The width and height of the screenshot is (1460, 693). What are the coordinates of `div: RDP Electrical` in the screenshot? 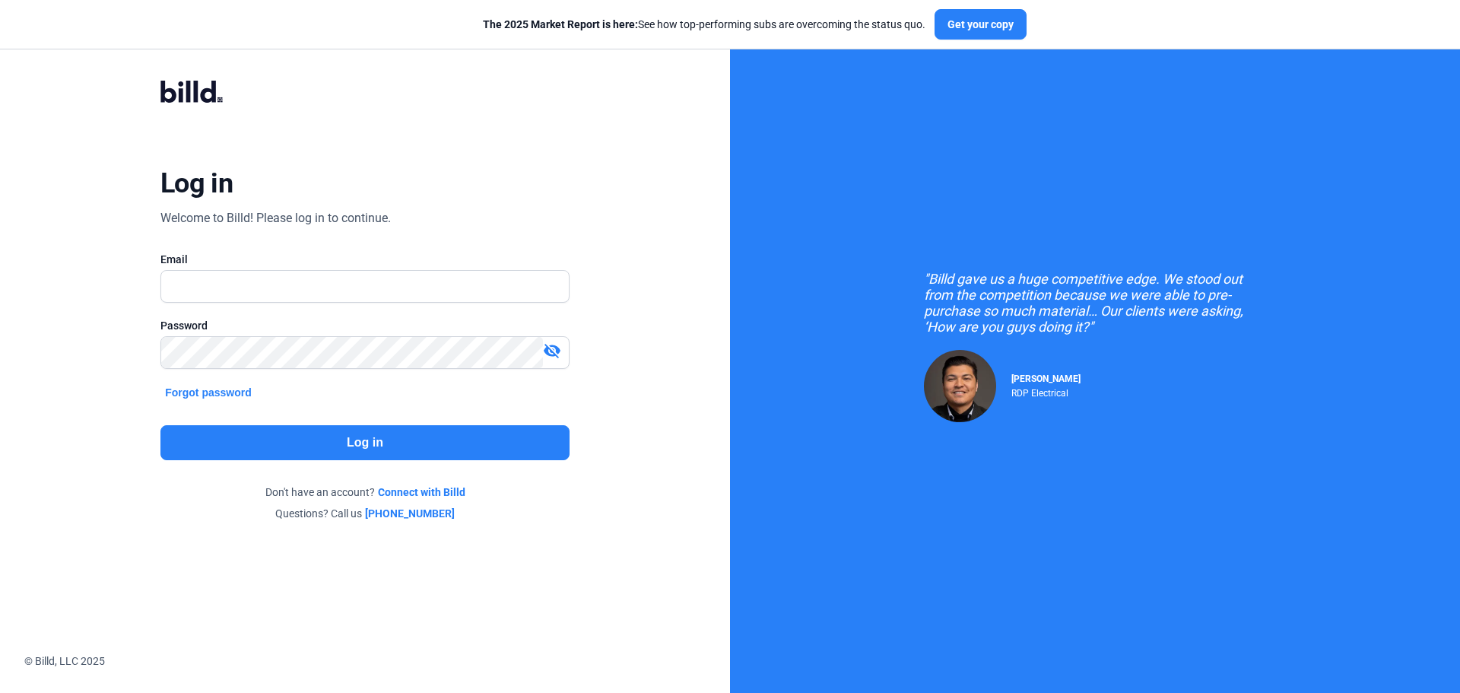 It's located at (1046, 391).